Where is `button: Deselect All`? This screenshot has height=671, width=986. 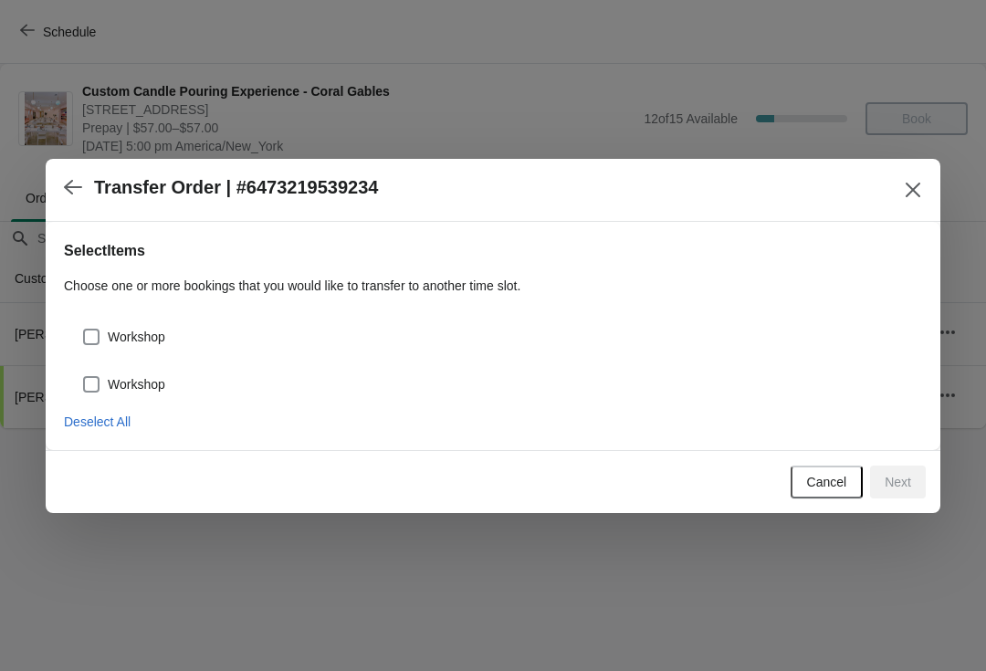
button: Deselect All is located at coordinates (97, 422).